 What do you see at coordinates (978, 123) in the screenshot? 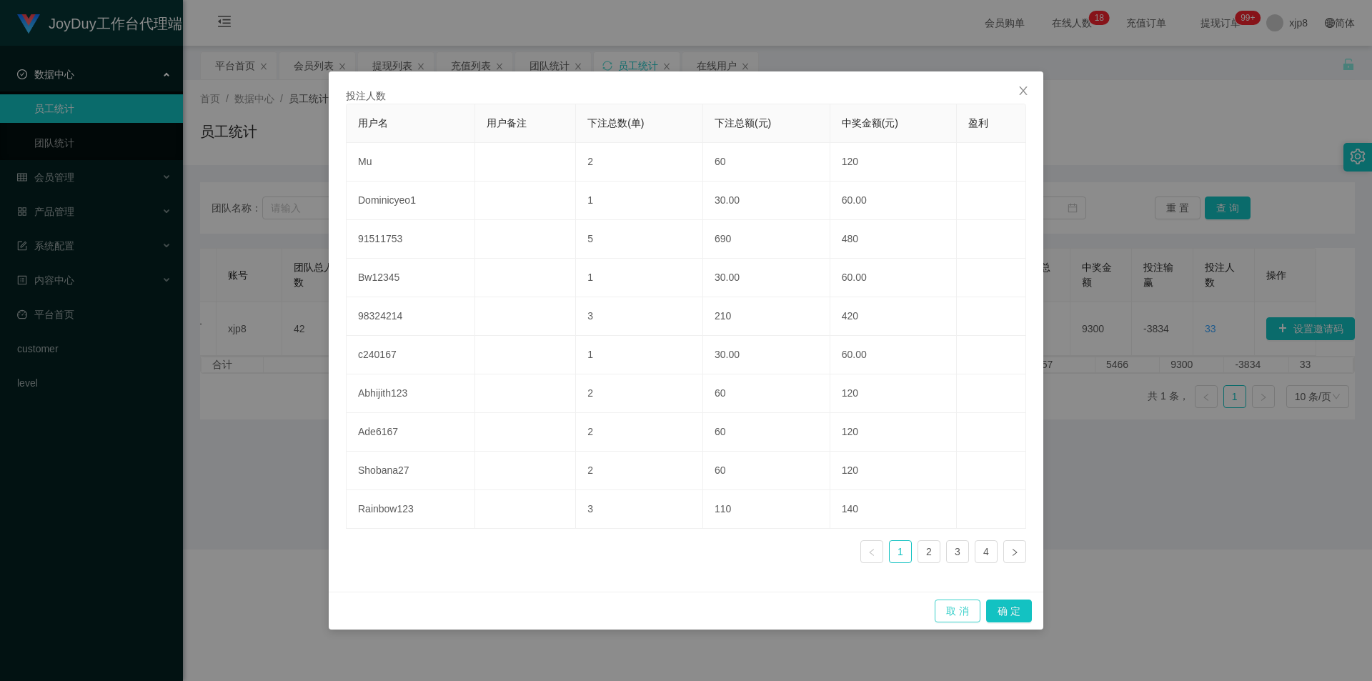
I see `span: 盈利` at bounding box center [978, 123].